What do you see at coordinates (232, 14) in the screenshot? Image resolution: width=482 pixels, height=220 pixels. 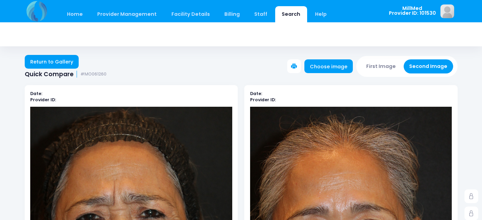 I see `a: Billing` at bounding box center [232, 14].